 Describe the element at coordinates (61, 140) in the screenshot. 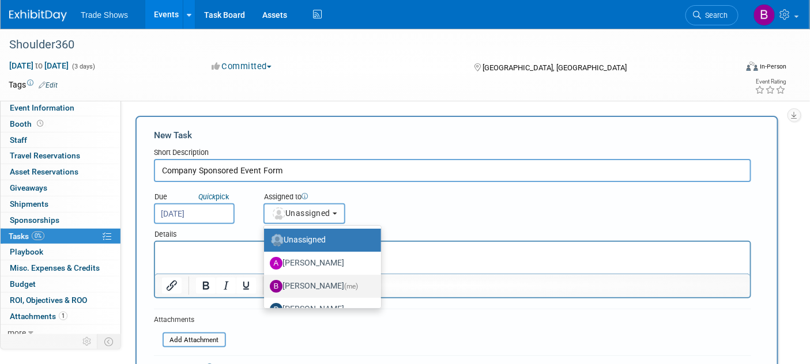

I see `a: Staff` at that location.